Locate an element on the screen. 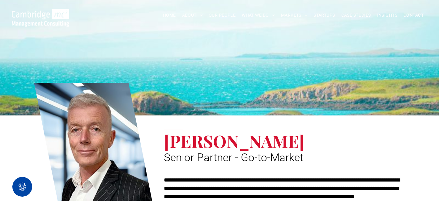  a: Andy Bills | Senior Partner - Go-to-Market | Cambridge Management Consulting is located at coordinates (93, 142).